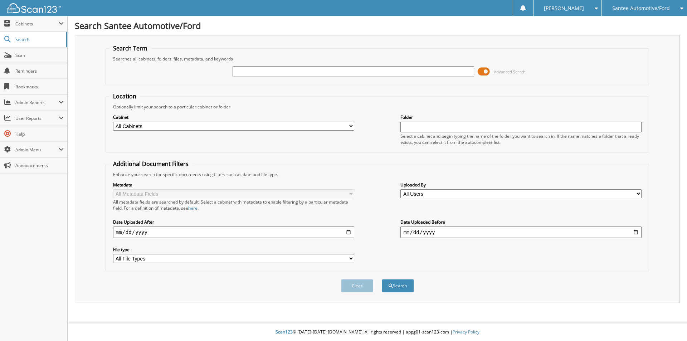  What do you see at coordinates (234, 205) in the screenshot?
I see `div: All metadata fields are searched by default. Select a cabinet with metadata to enable filtering b...` at bounding box center [234, 205].